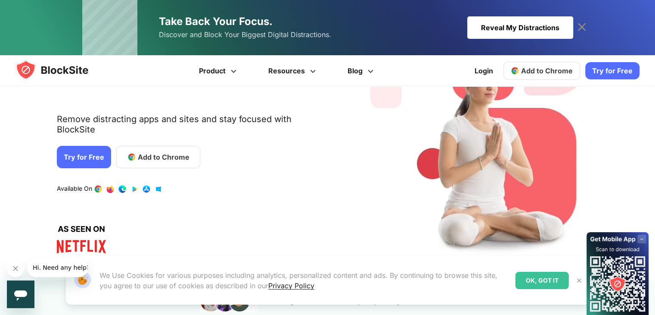  I want to click on span: Discover and Block Your Biggest Digital Distractions., so click(245, 34).